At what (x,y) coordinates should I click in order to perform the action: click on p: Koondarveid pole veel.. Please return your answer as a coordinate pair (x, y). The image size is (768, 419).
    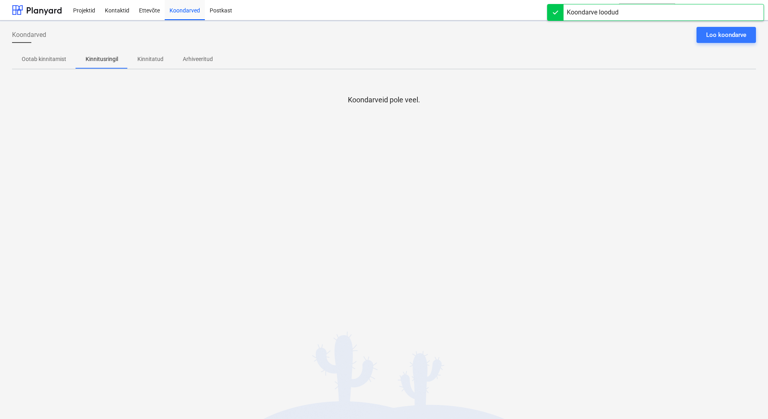
    Looking at the image, I should click on (384, 100).